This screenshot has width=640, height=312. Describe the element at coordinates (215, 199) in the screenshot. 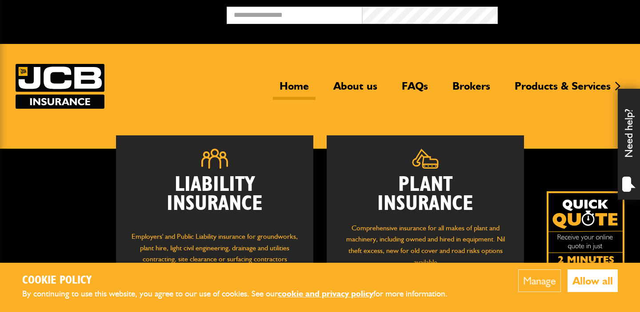

I see `h2: Liability Insurance` at that location.